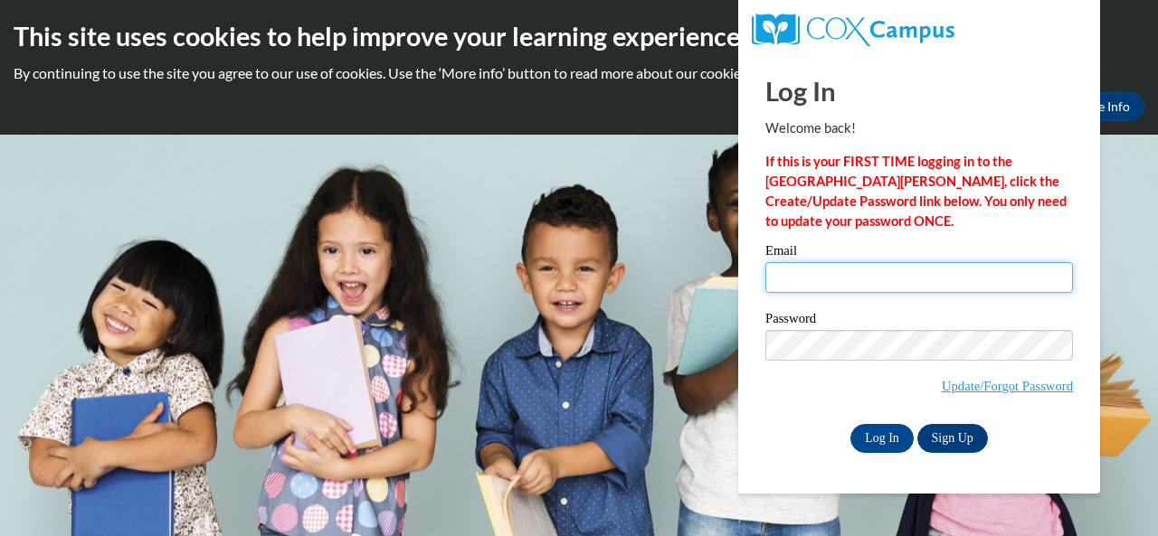  Describe the element at coordinates (919, 321) in the screenshot. I see `label: Password` at that location.